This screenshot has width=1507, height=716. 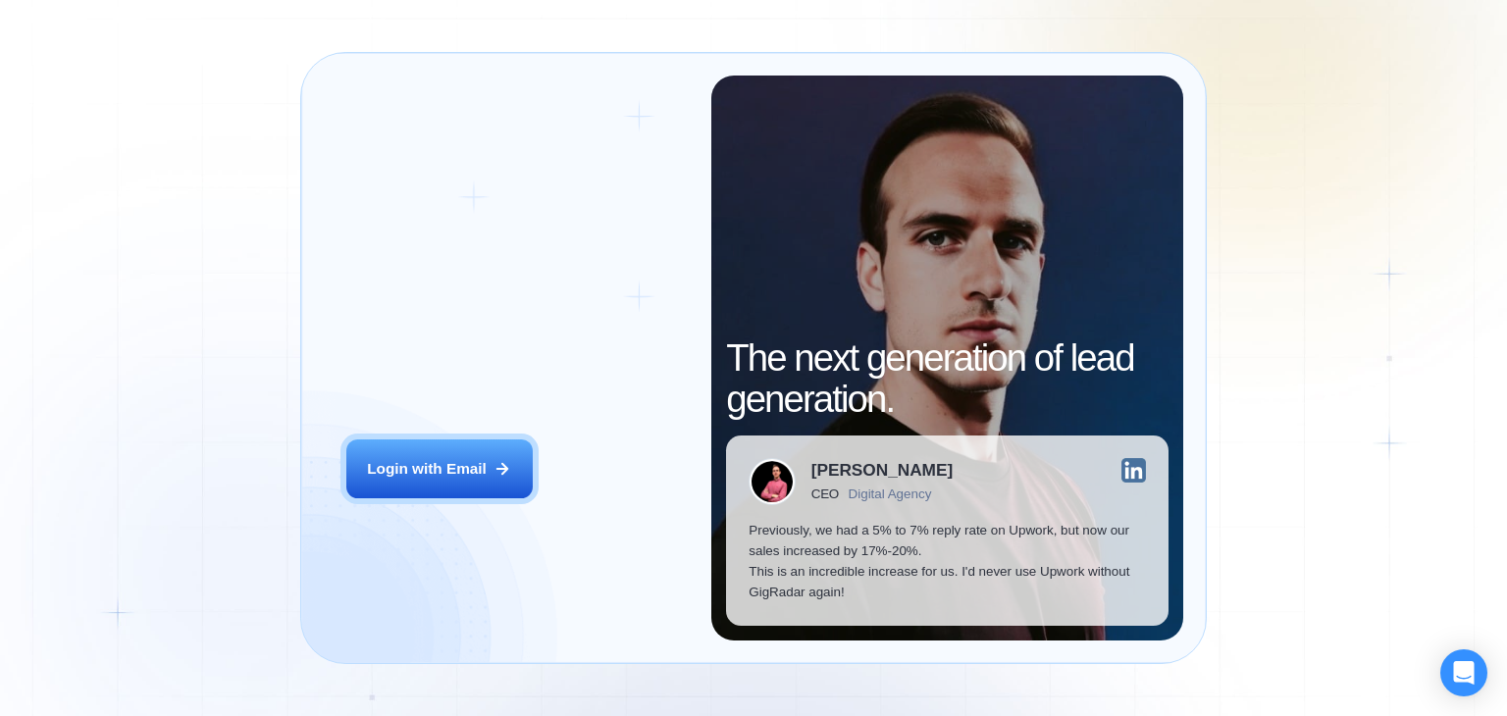 What do you see at coordinates (825, 494) in the screenshot?
I see `div: CEO` at bounding box center [825, 494].